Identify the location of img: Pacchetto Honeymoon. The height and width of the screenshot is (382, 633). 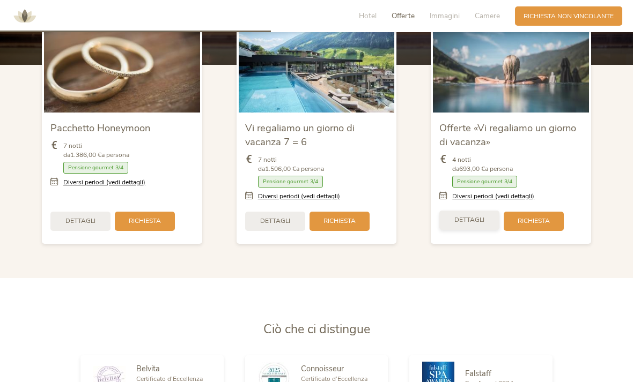
(122, 69).